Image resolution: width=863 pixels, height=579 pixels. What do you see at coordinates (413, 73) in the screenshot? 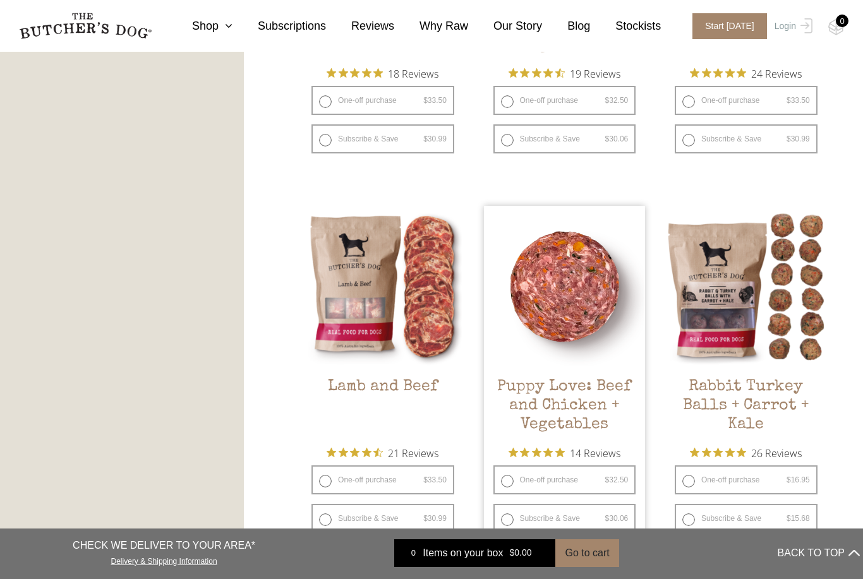
I see `span: 18 Reviews` at bounding box center [413, 73].